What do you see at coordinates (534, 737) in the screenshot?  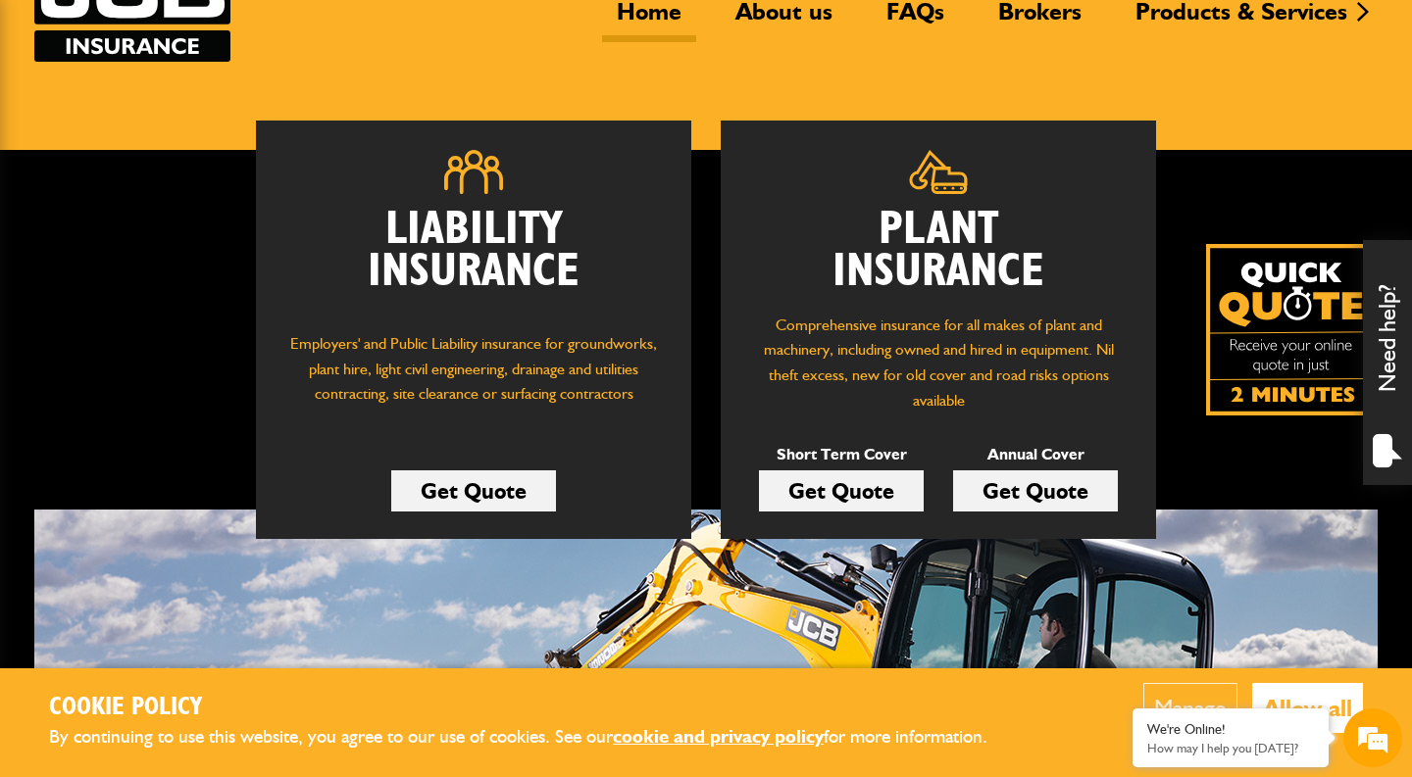 I see `p: By continuing to use this website, you agree to our use of cookies. See our for more information.` at bounding box center [534, 737].